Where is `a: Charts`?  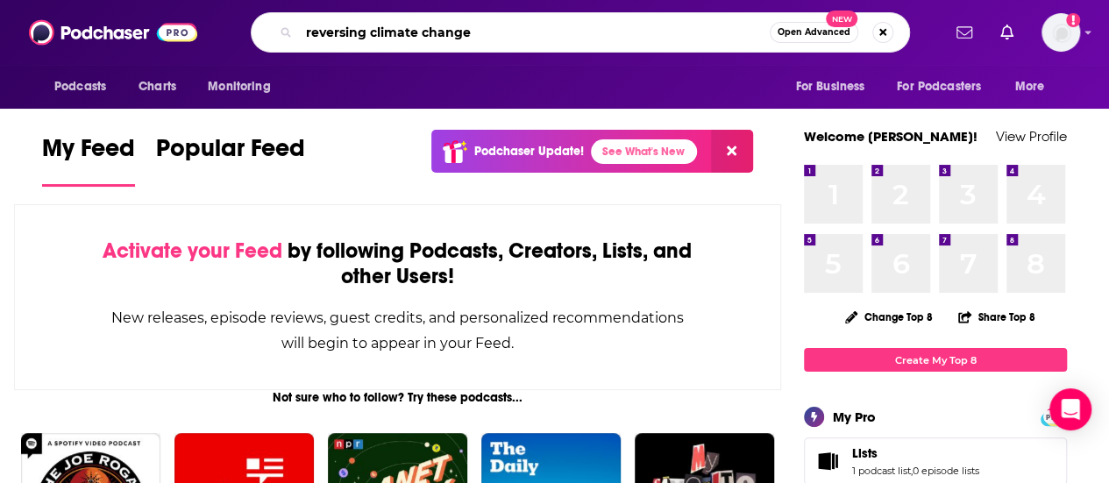
a: Charts is located at coordinates (157, 87).